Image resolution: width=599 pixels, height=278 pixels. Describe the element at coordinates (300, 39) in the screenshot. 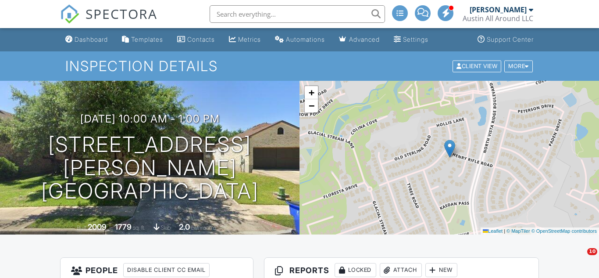

I see `a: Automations (Basic)` at that location.